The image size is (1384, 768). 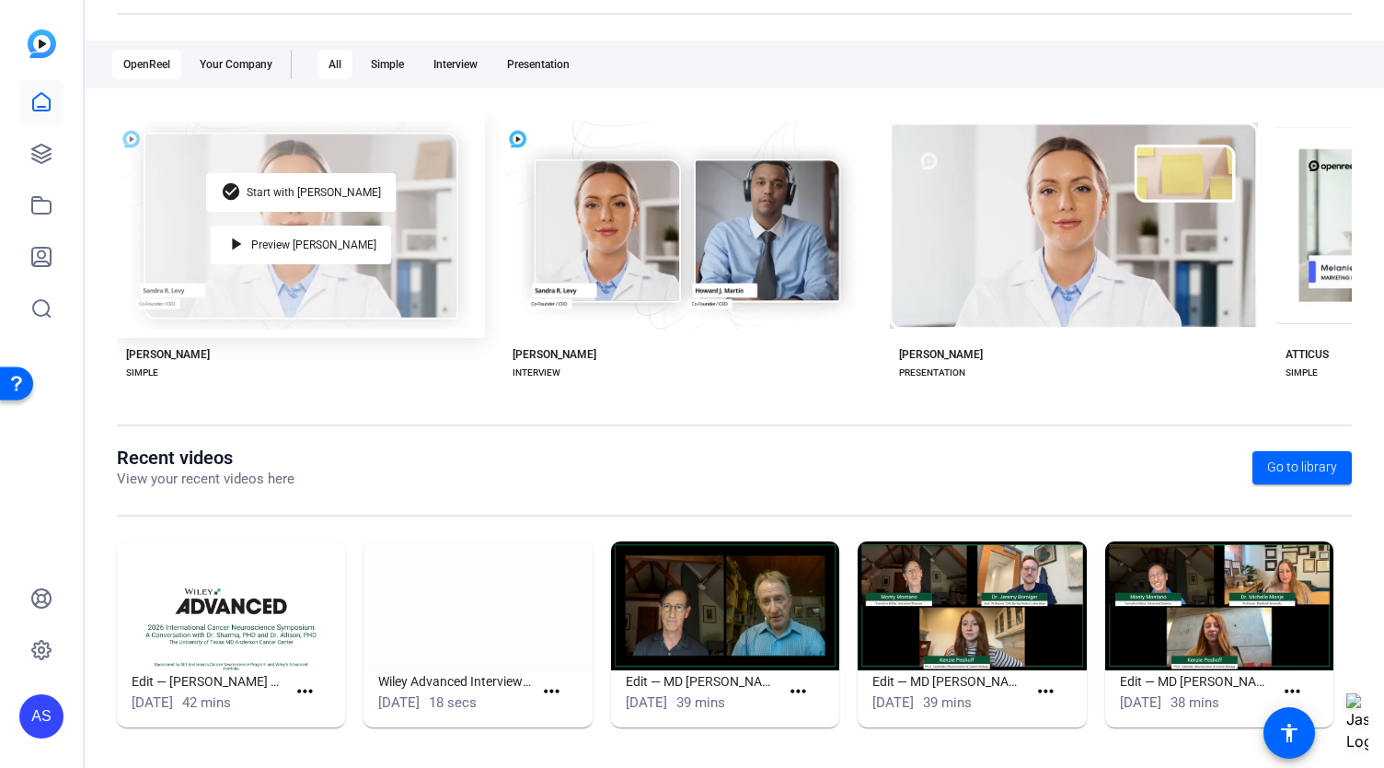 What do you see at coordinates (205, 457) in the screenshot?
I see `h1: Recent videos` at bounding box center [205, 457].